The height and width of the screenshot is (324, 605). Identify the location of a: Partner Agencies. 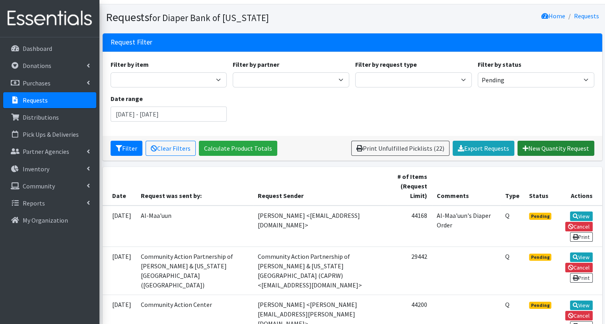
(50, 151).